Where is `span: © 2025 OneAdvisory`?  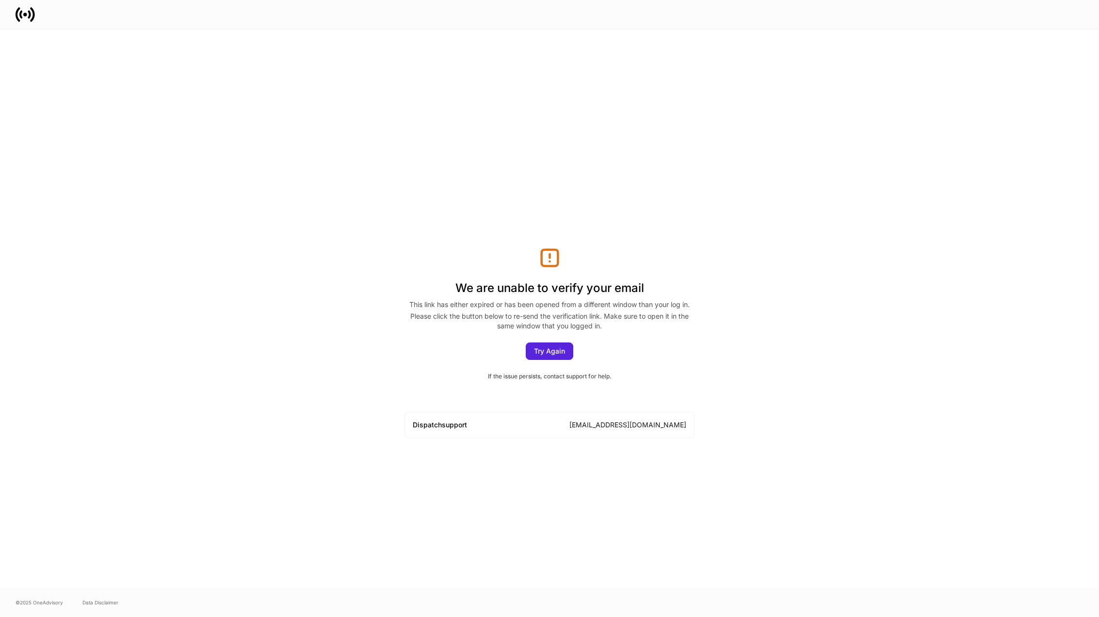
span: © 2025 OneAdvisory is located at coordinates (39, 602).